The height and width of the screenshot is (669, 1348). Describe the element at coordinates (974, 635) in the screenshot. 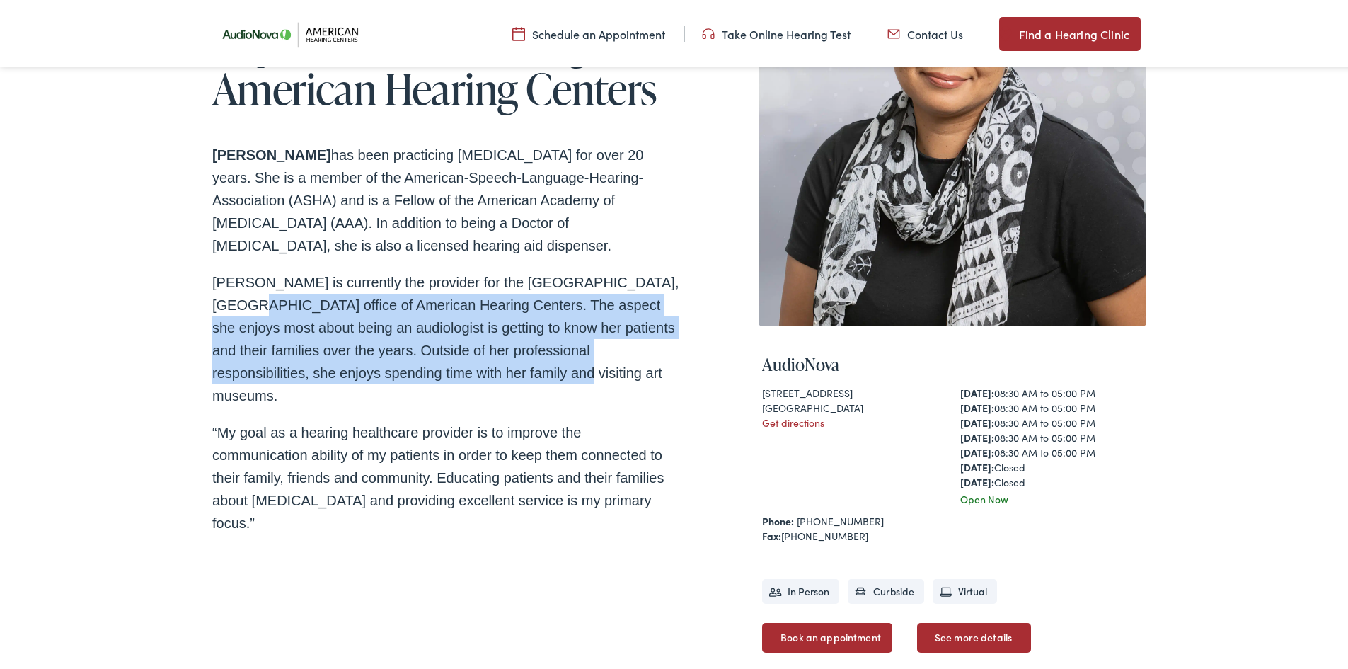

I see `a: See more details` at that location.